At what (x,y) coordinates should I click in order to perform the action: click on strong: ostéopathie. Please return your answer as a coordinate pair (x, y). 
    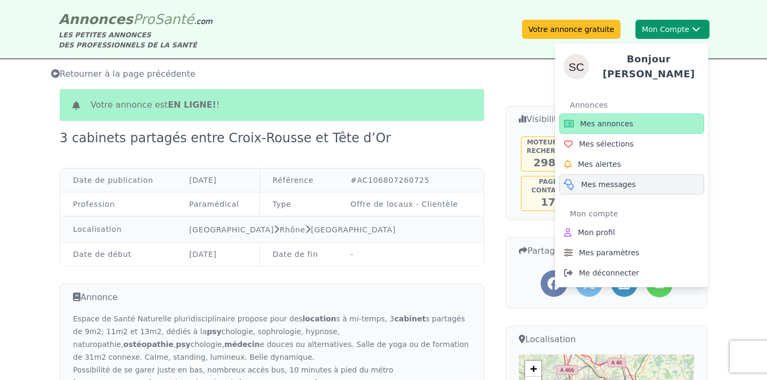
    Looking at the image, I should click on (149, 344).